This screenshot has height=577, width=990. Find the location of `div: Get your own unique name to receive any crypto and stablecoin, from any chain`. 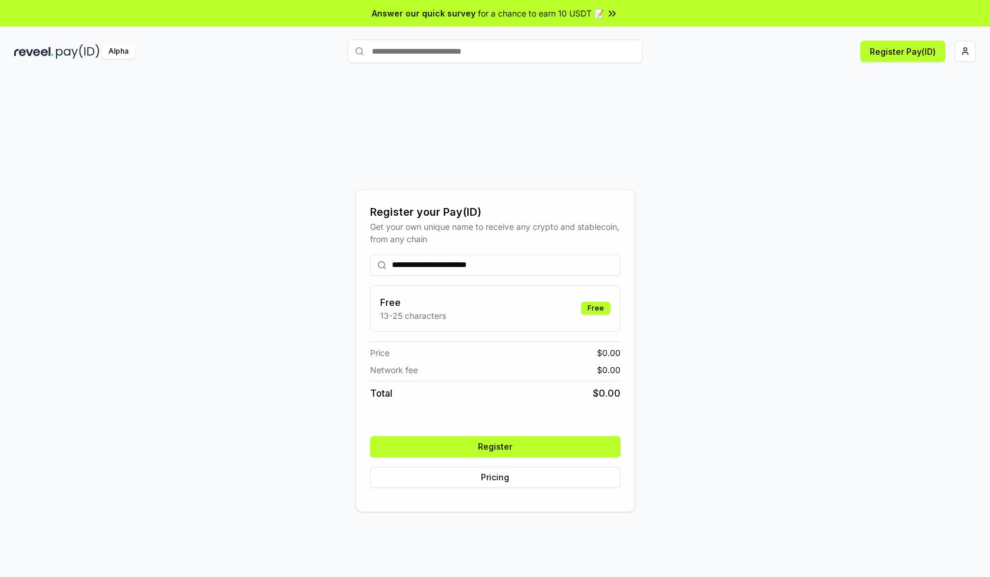

div: Get your own unique name to receive any crypto and stablecoin, from any chain is located at coordinates (495, 233).